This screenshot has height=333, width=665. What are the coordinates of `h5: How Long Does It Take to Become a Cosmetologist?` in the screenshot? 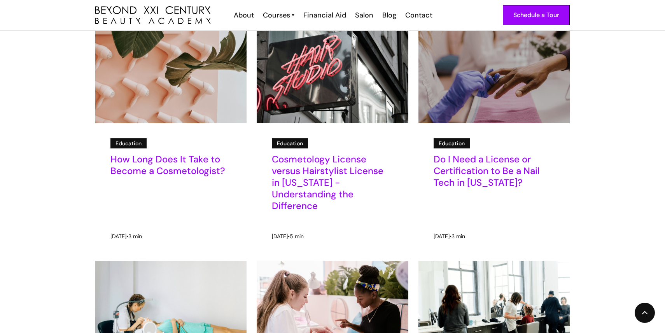 It's located at (171, 165).